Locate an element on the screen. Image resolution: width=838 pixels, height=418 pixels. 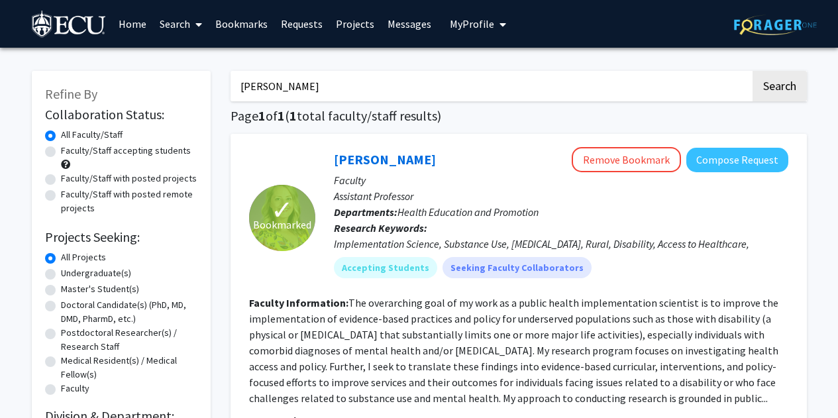
h2: Collaboration Status: is located at coordinates (121, 115).